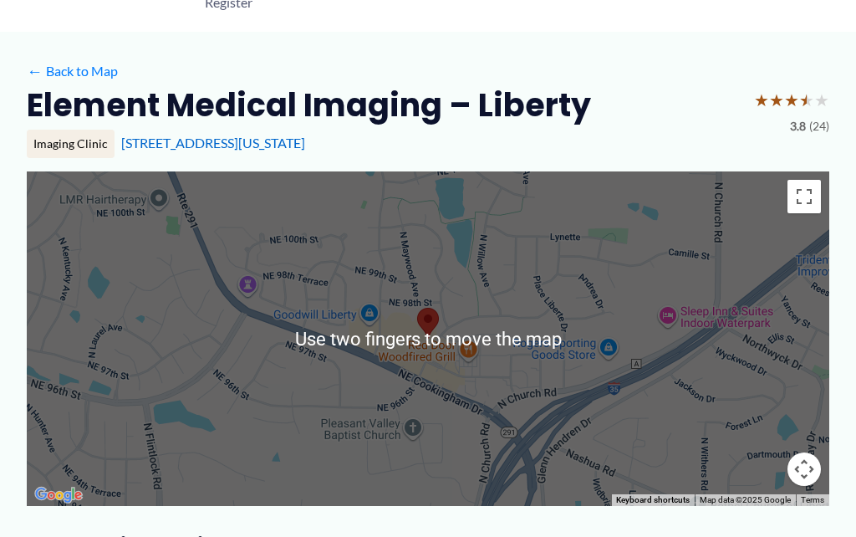 This screenshot has height=537, width=856. I want to click on h2: Element Medical Imaging – Liberty, so click(309, 105).